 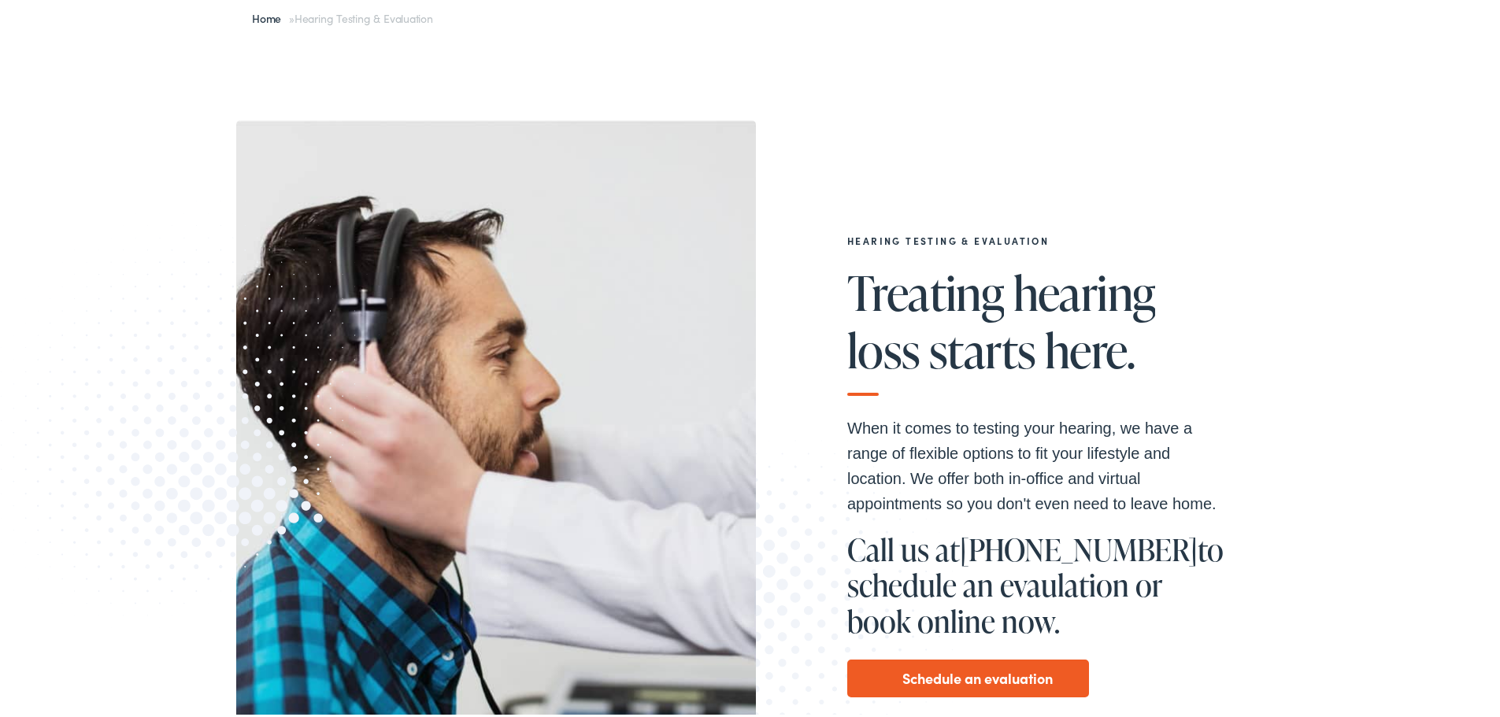 What do you see at coordinates (1036, 238) in the screenshot?
I see `h2: Hearing Testing & Evaluation` at bounding box center [1036, 238].